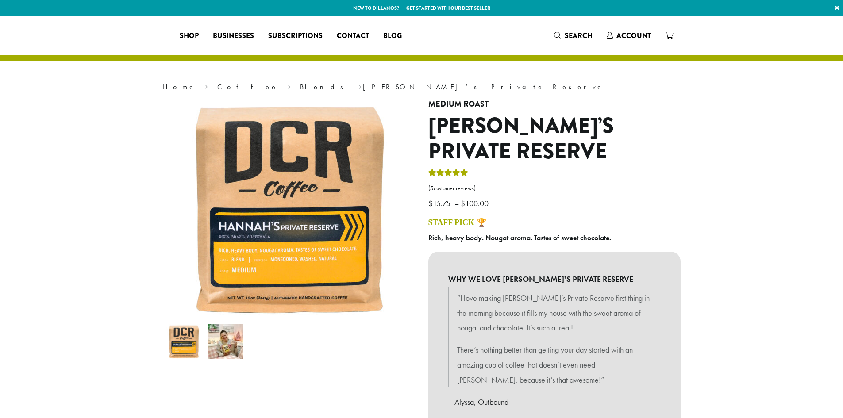 Image resolution: width=843 pixels, height=418 pixels. What do you see at coordinates (448, 174) in the screenshot?
I see `div: Rated 5.00 out of 5` at bounding box center [448, 174].